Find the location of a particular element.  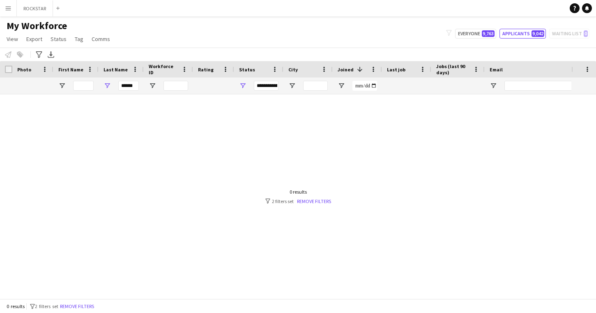

span: View is located at coordinates (12, 39).